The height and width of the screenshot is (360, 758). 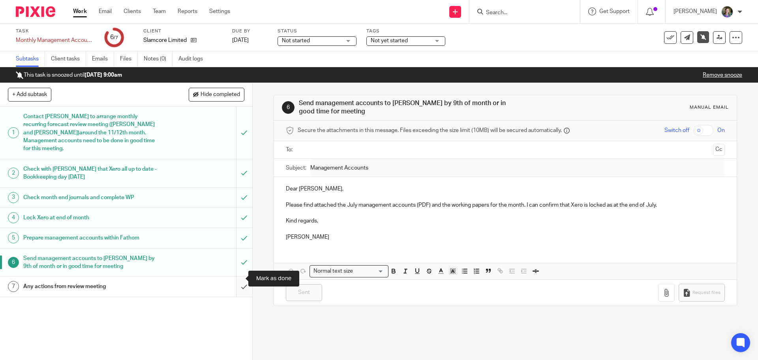 I want to click on span: Not yet started, so click(x=389, y=41).